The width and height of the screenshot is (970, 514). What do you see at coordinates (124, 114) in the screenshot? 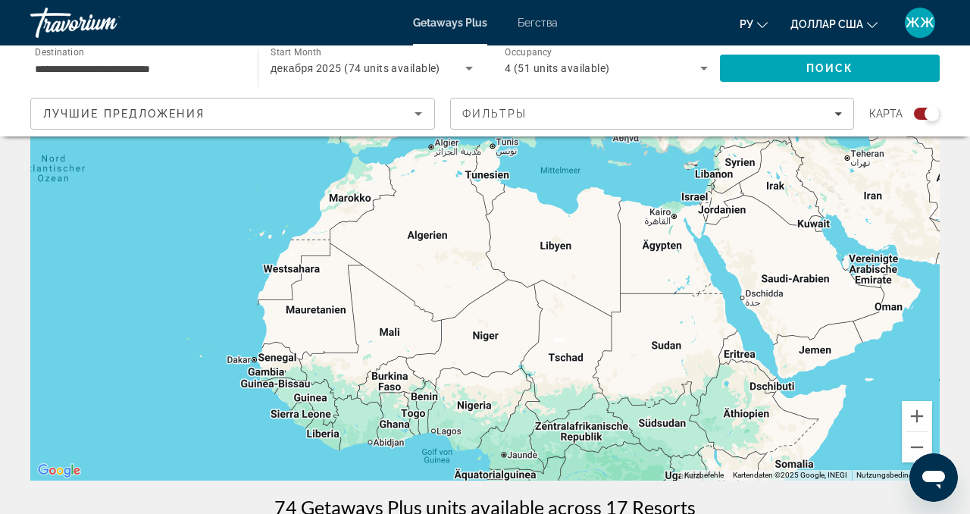
I see `span: Лучшие предложения` at bounding box center [124, 114].